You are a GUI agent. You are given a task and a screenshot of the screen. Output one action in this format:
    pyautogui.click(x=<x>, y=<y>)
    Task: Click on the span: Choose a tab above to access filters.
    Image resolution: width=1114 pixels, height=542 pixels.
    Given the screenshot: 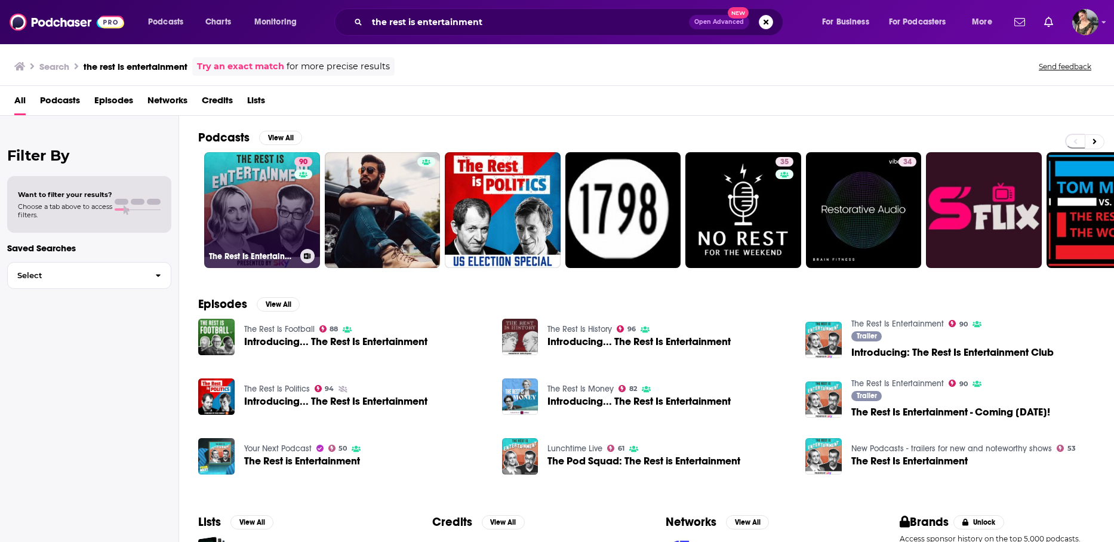 What is the action you would take?
    pyautogui.click(x=65, y=211)
    